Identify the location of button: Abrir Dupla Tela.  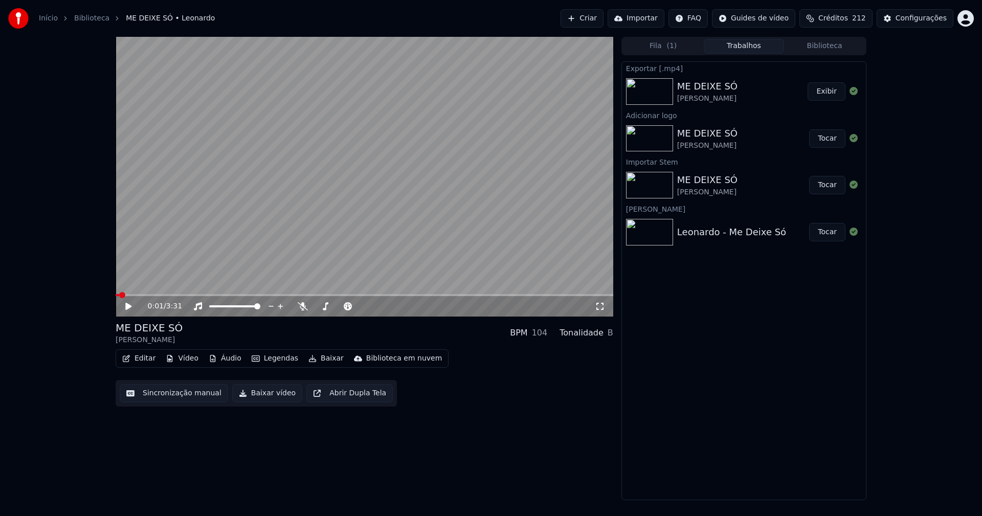
(349, 393).